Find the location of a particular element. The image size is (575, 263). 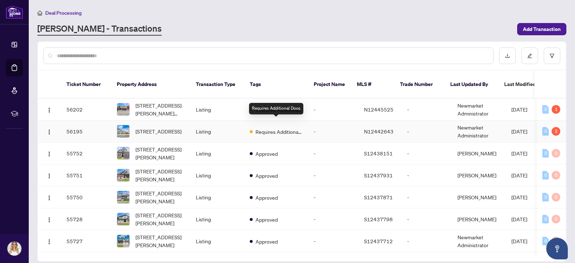

span: S12437871 is located at coordinates (378, 197).